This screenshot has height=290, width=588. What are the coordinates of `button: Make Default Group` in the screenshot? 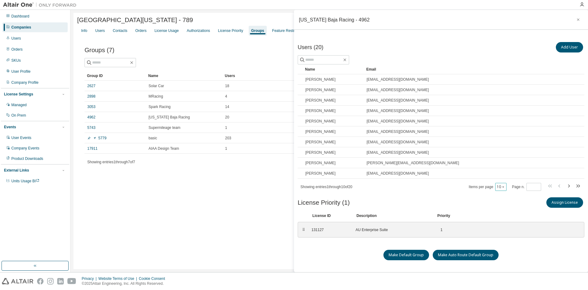 It's located at (406, 255).